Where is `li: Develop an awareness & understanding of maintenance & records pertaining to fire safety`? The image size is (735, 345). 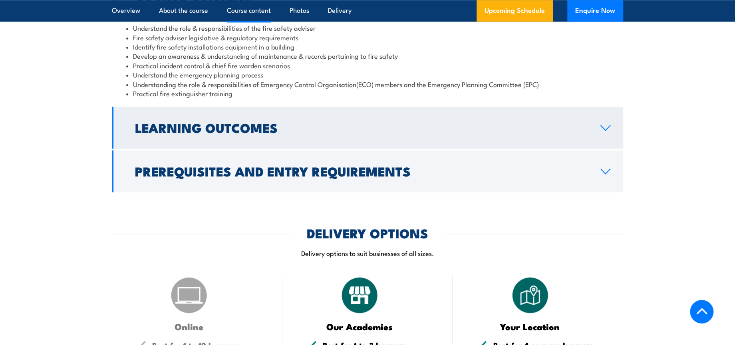 li: Develop an awareness & understanding of maintenance & records pertaining to fire safety is located at coordinates (367, 56).